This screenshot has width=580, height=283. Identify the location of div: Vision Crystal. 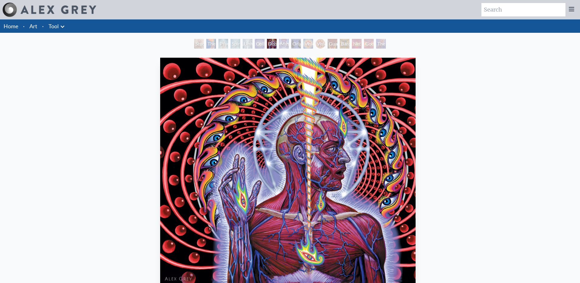
(308, 44).